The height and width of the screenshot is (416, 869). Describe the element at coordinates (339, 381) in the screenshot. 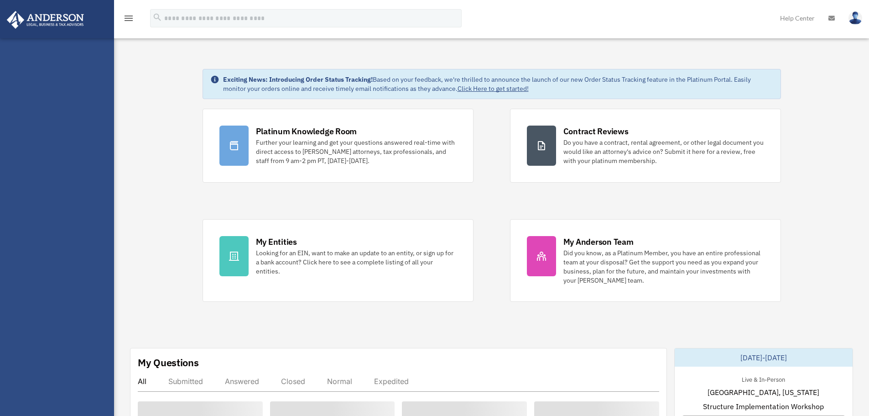

I see `div: Normal` at that location.